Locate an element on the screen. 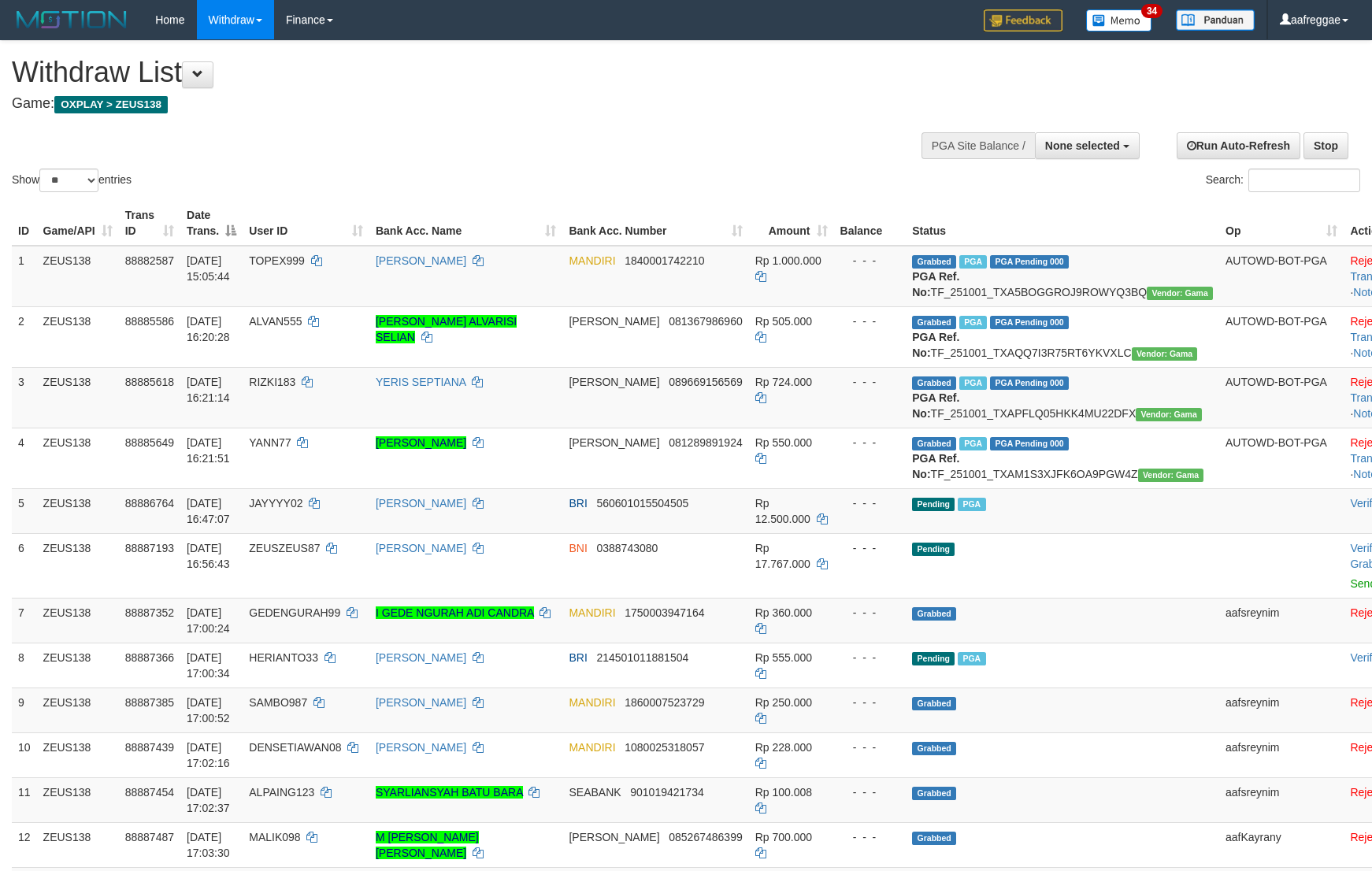  span: RIZKI183 is located at coordinates (272, 382).